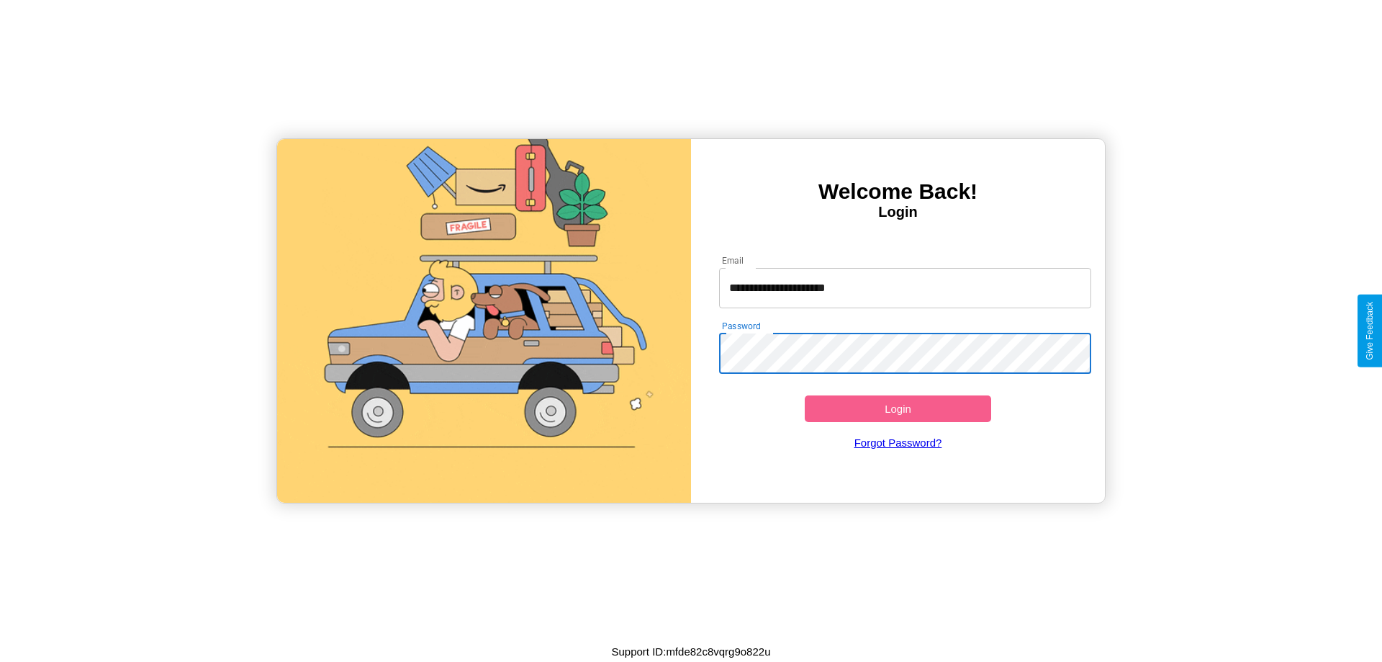 This screenshot has height=662, width=1382. I want to click on h3: Welcome Back!, so click(898, 191).